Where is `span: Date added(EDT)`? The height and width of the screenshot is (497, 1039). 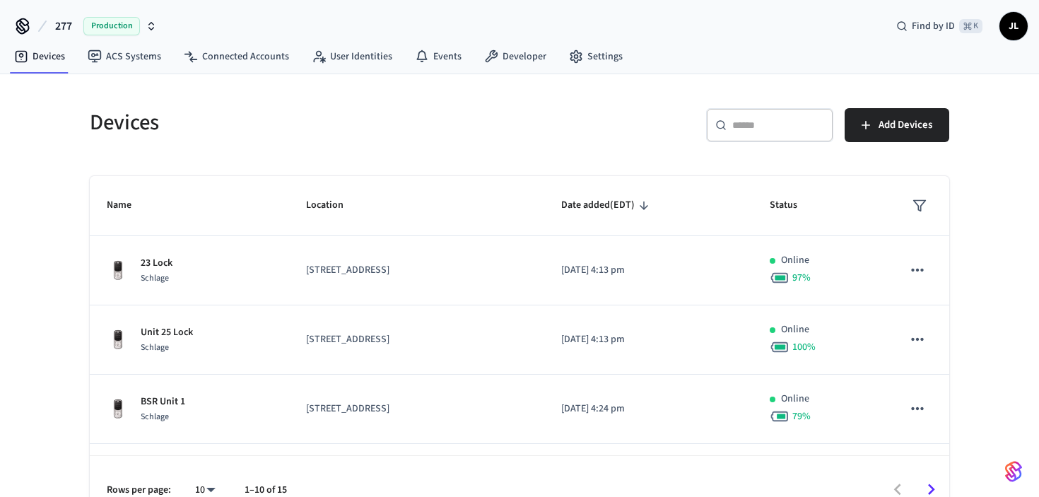
span: Date added(EDT) is located at coordinates (607, 205).